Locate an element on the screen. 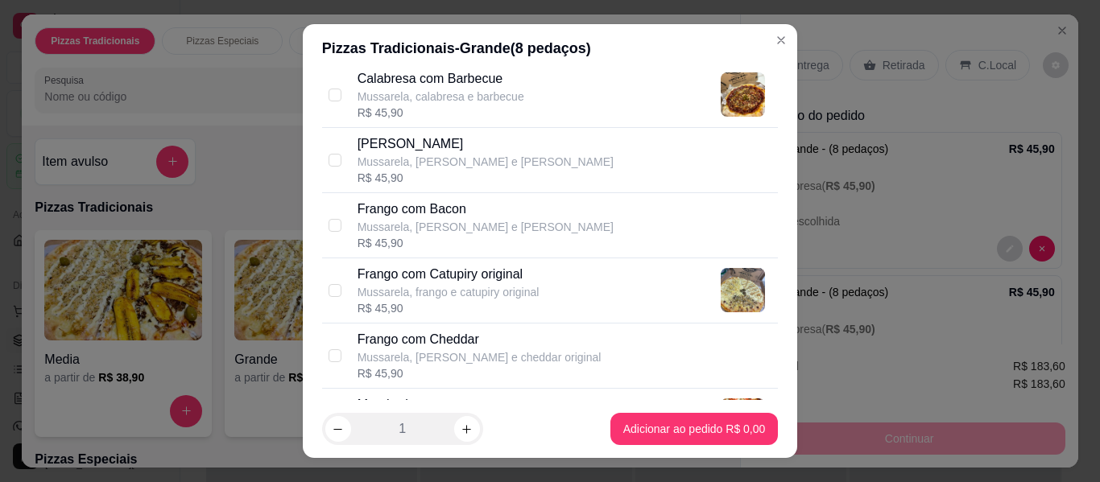  div: Pizzas Tradicionais - Grande ( 8 pedaços) is located at coordinates (550, 48).